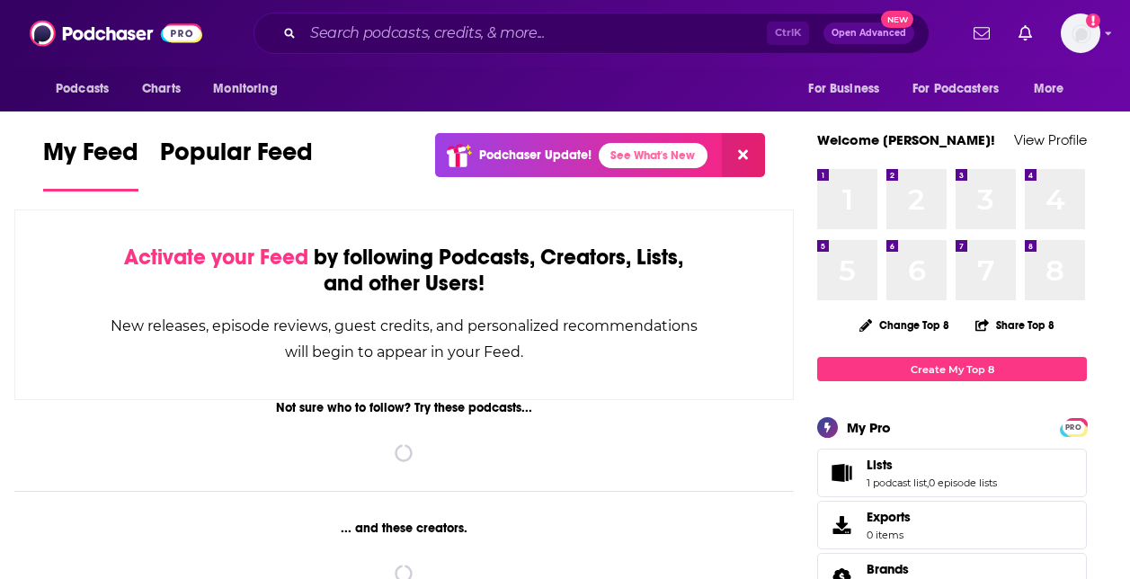 The image size is (1130, 579). What do you see at coordinates (116, 33) in the screenshot?
I see `img: Podchaser - Follow, Share and Rate Podcasts` at bounding box center [116, 33].